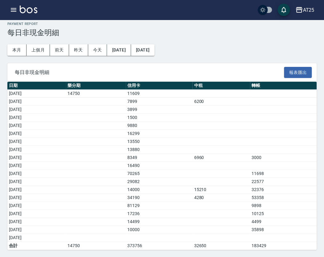  Describe the element at coordinates (37, 86) in the screenshot. I see `th: 日期` at that location.